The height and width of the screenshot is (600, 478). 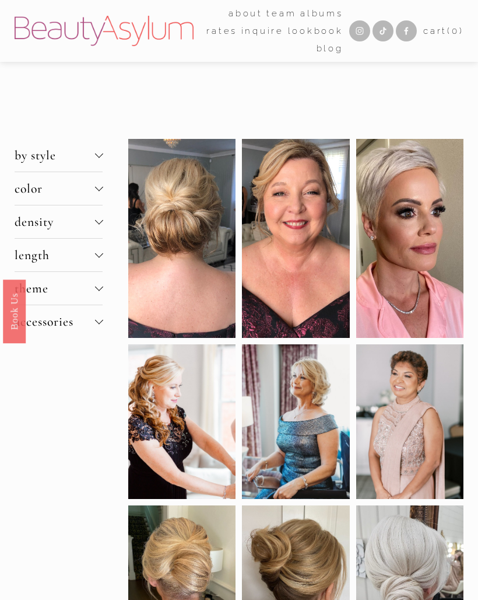 What do you see at coordinates (316, 31) in the screenshot?
I see `a: Lookbook` at bounding box center [316, 31].